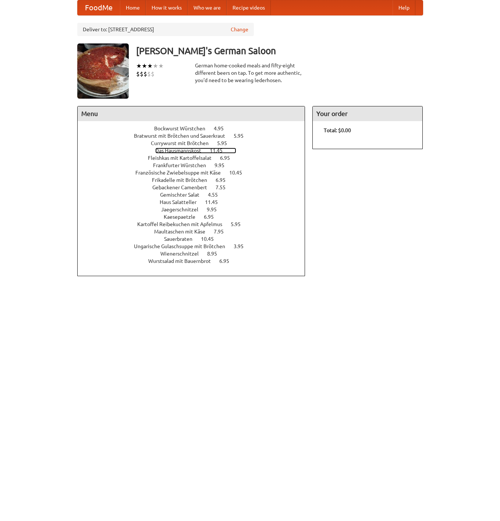 The height and width of the screenshot is (521, 500). I want to click on span: Wurstsalad mit Bauernbrot, so click(183, 261).